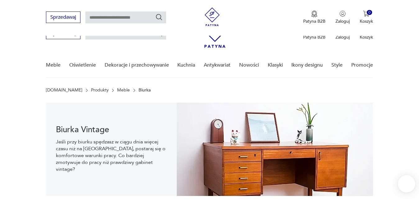 The height and width of the screenshot is (200, 419). I want to click on a: Produkty, so click(100, 90).